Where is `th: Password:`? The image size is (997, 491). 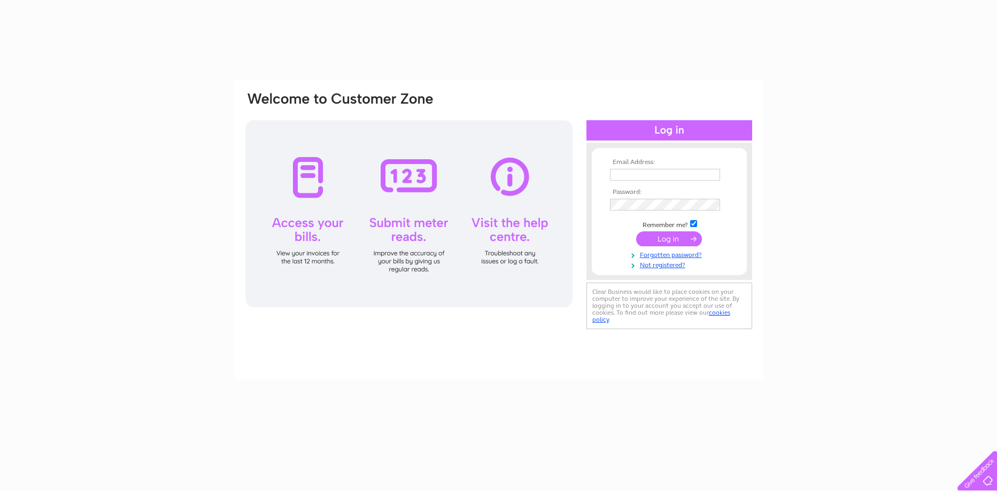
th: Password: is located at coordinates (669, 192).